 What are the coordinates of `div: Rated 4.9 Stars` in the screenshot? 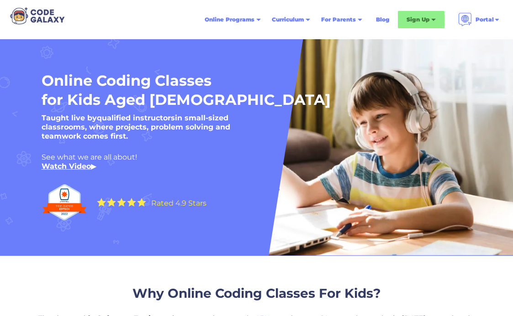 It's located at (179, 204).